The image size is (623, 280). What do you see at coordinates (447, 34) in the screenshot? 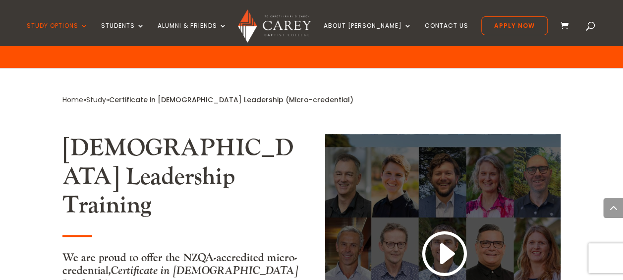
I see `a: Contact Us` at bounding box center [447, 34].